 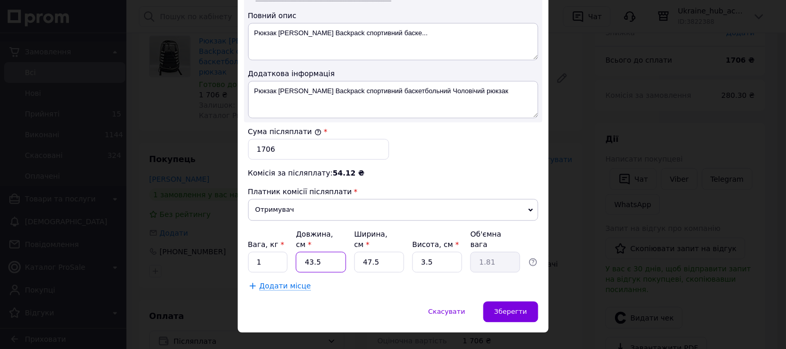 I want to click on span: Додати місце, so click(x=285, y=286).